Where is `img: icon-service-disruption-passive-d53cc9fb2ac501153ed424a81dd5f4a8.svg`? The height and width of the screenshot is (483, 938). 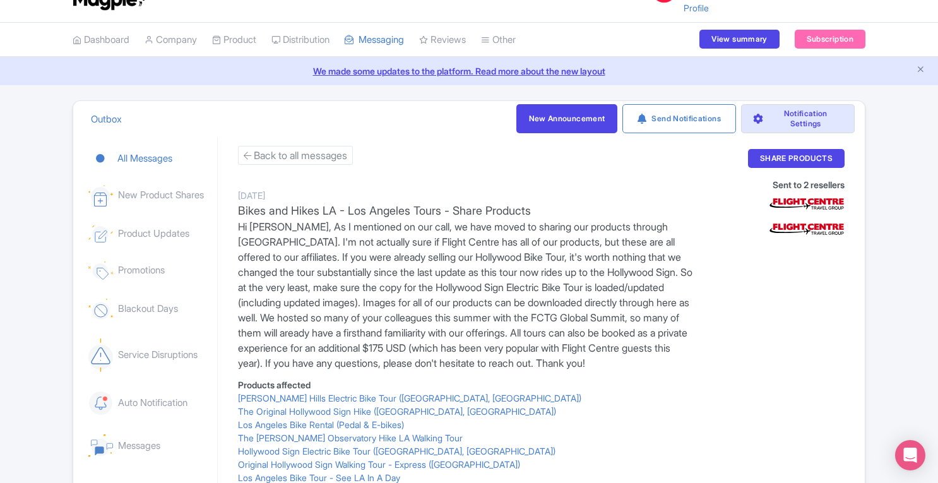 img: icon-service-disruption-passive-d53cc9fb2ac501153ed424a81dd5f4a8.svg is located at coordinates (100, 355).